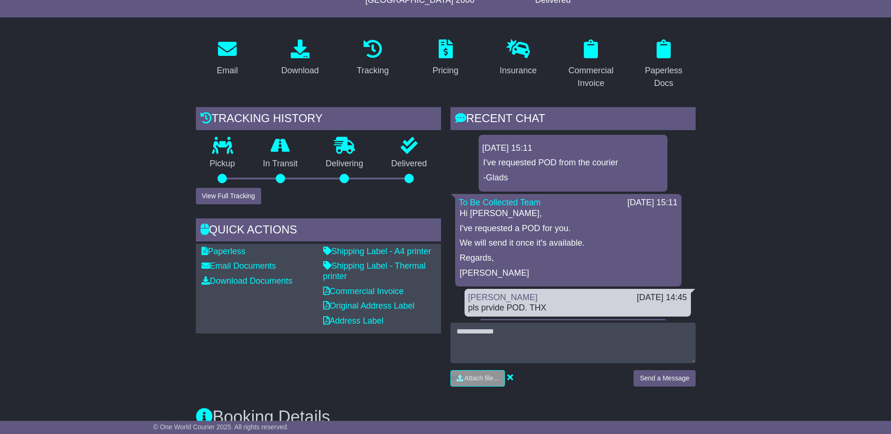 This screenshot has width=891, height=434. Describe the element at coordinates (568, 258) in the screenshot. I see `p: Regards,` at that location.